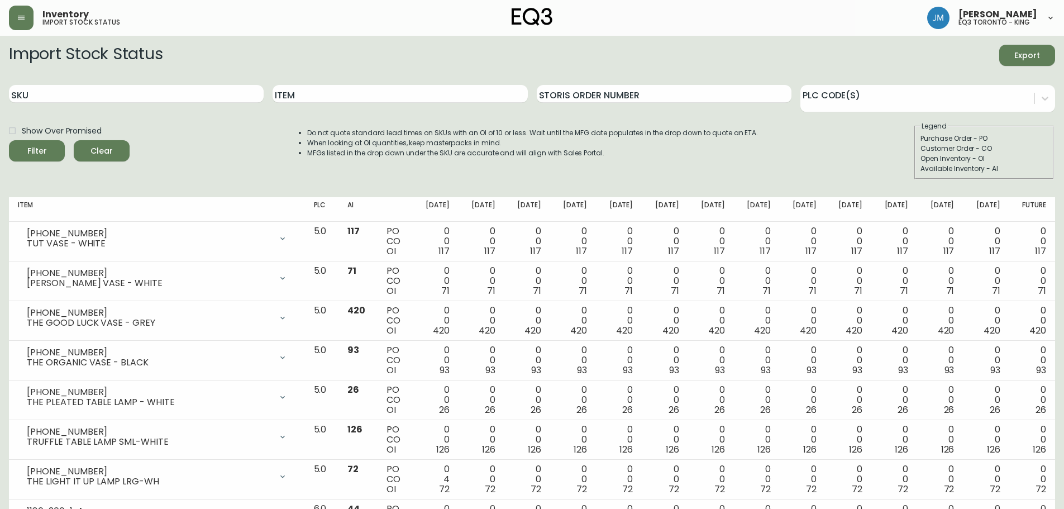 The height and width of the screenshot is (509, 1064). What do you see at coordinates (149, 323) in the screenshot?
I see `div: THE GOOD LUCK VASE - GREY` at bounding box center [149, 323].